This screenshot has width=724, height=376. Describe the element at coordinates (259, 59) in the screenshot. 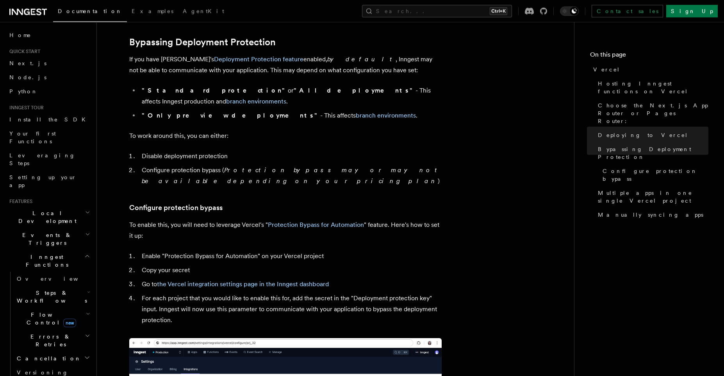

I see `a: Deployment Protection feature` at that location.